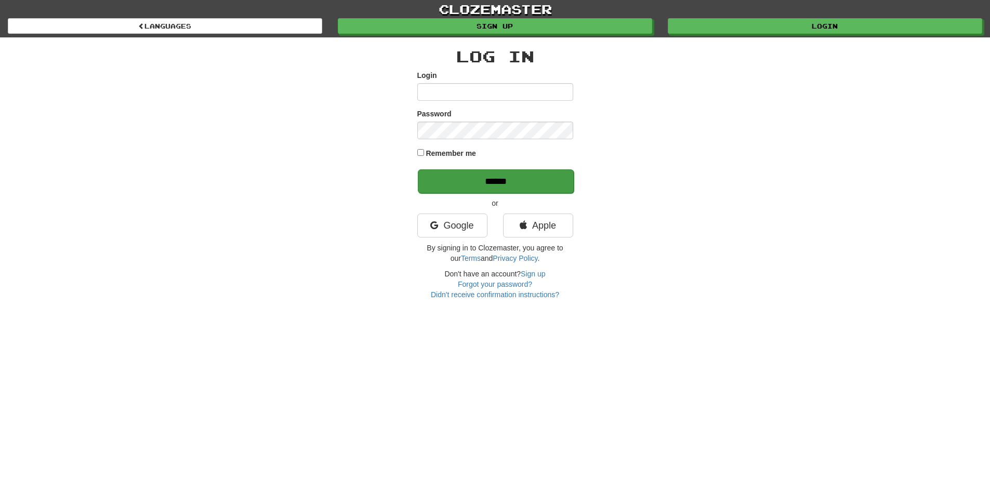  What do you see at coordinates (471, 258) in the screenshot?
I see `a: Terms` at bounding box center [471, 258].